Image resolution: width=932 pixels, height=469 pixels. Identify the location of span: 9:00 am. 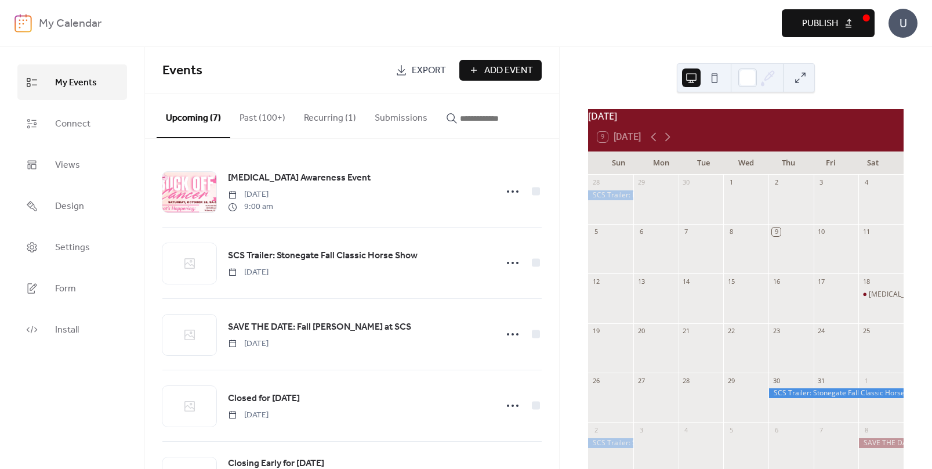
(251, 206).